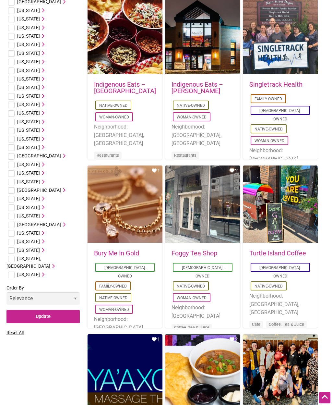 This screenshot has height=405, width=332. What do you see at coordinates (276, 84) in the screenshot?
I see `a: Singletrack Health` at bounding box center [276, 84].